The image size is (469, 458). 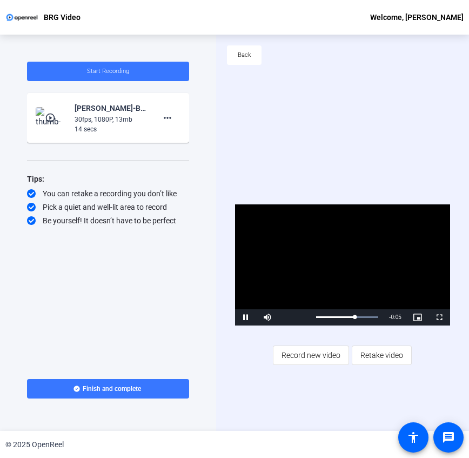 I want to click on button: Pause, so click(x=246, y=317).